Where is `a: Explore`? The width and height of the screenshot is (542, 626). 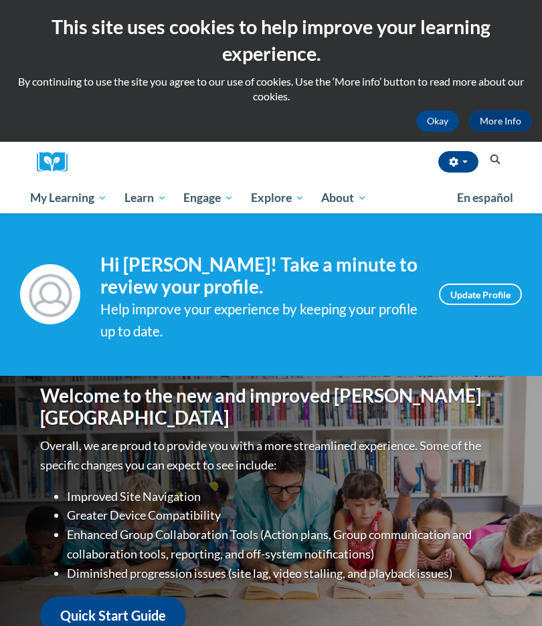
a: Explore is located at coordinates (277, 198).